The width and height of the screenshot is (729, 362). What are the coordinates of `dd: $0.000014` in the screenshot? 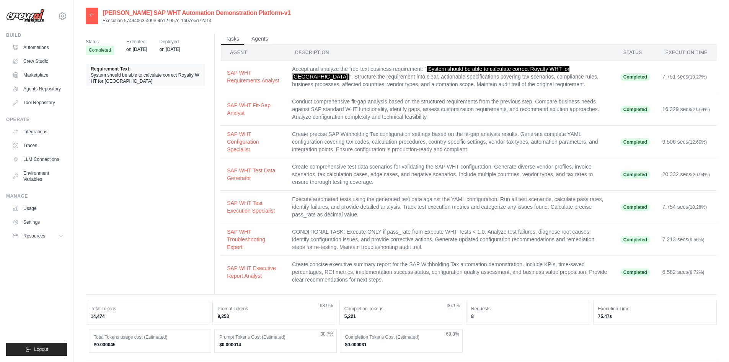 It's located at (276, 344).